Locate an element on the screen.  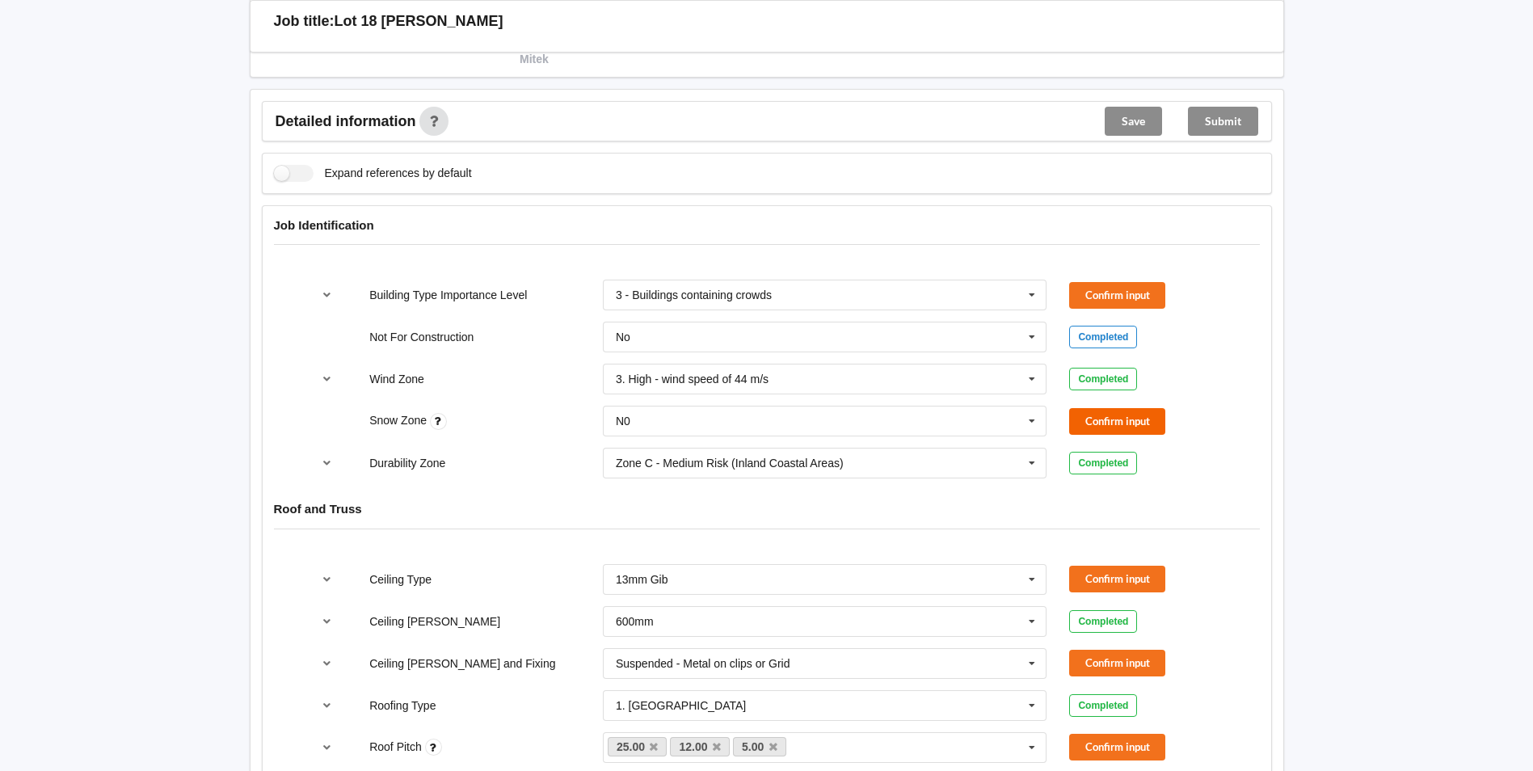
div: 13mm Gib is located at coordinates (642, 579).